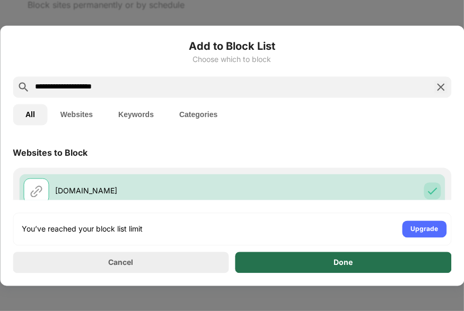 The width and height of the screenshot is (464, 311). I want to click on img: url.svg, so click(36, 191).